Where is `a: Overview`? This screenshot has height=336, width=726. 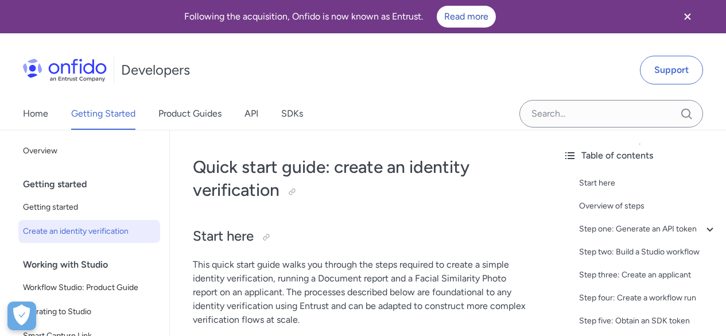
a: Overview is located at coordinates (89, 151).